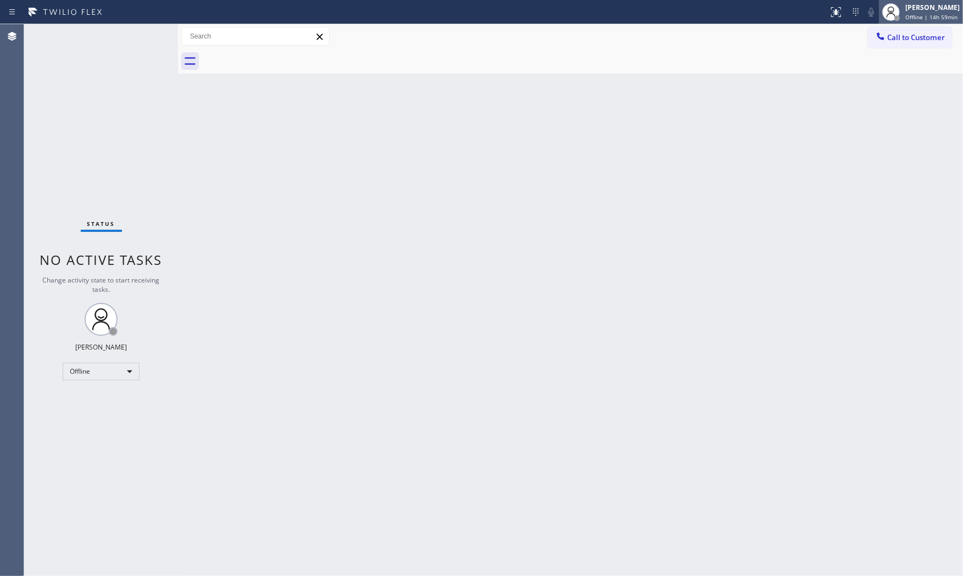 The height and width of the screenshot is (576, 963). Describe the element at coordinates (910, 37) in the screenshot. I see `button: Call to Customer` at that location.